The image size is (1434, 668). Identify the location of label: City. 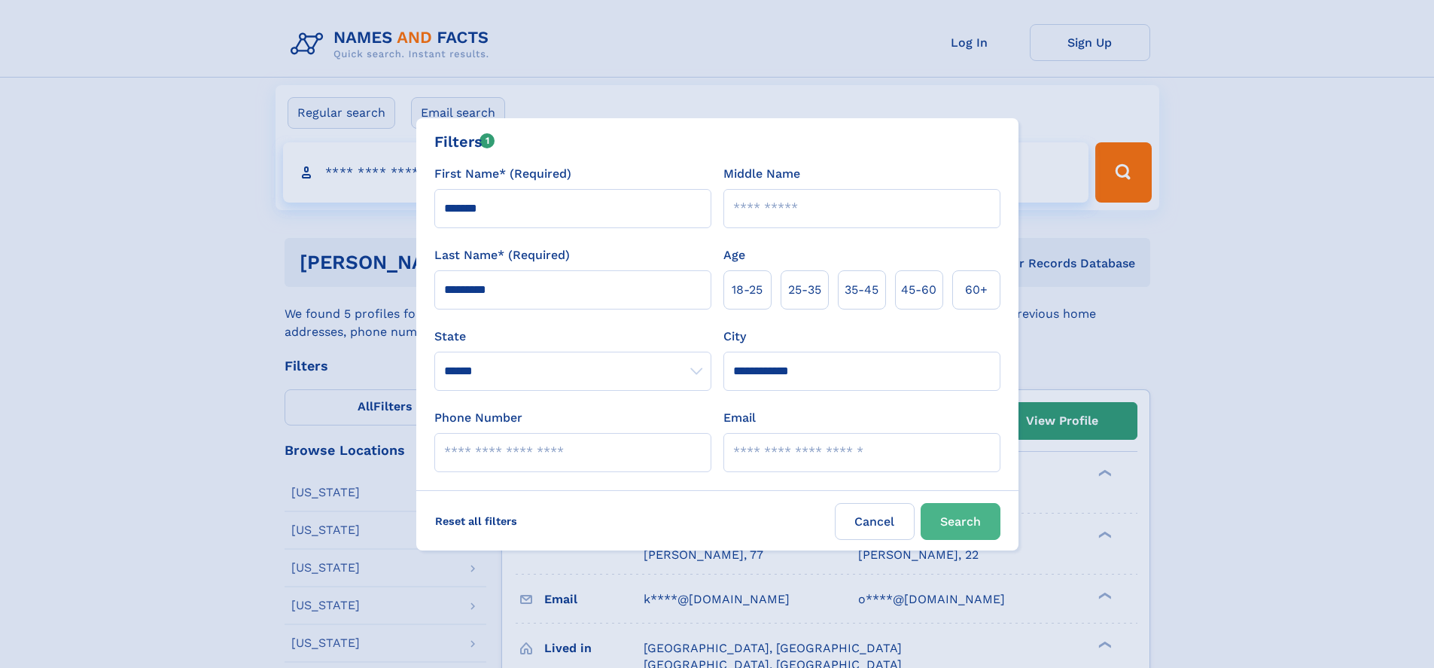
(735, 336).